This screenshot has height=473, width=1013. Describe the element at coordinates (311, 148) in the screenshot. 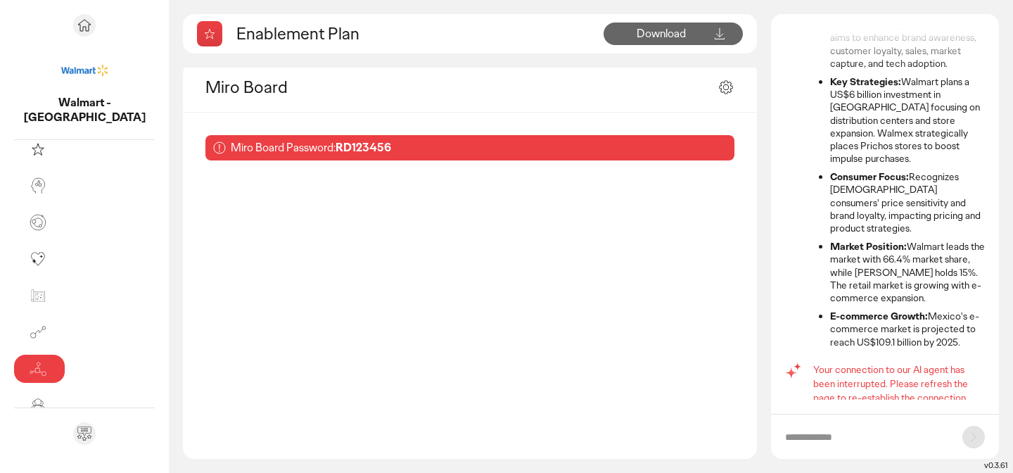

I see `p: Miro Board Password:` at that location.